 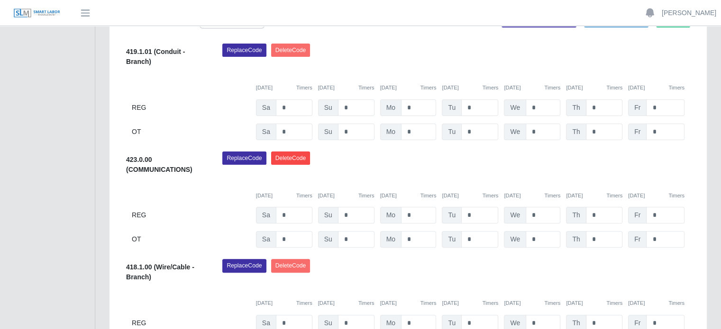 I want to click on b: 423.0.00 (COMMUNICATIONS), so click(x=159, y=164).